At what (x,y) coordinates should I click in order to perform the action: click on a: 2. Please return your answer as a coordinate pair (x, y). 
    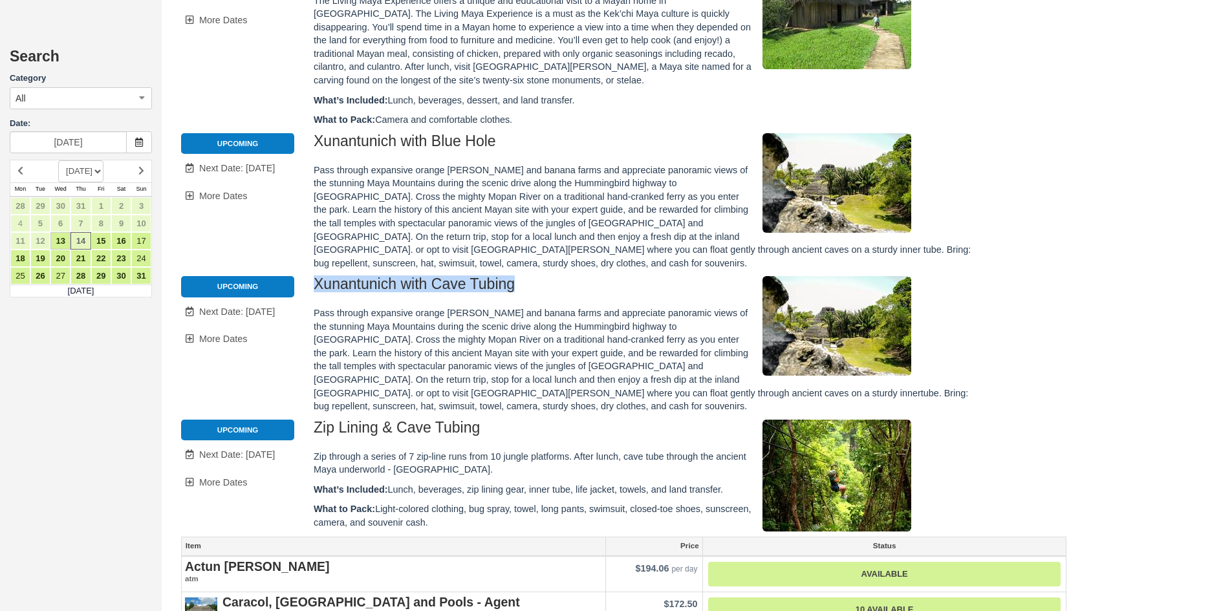
    Looking at the image, I should click on (121, 206).